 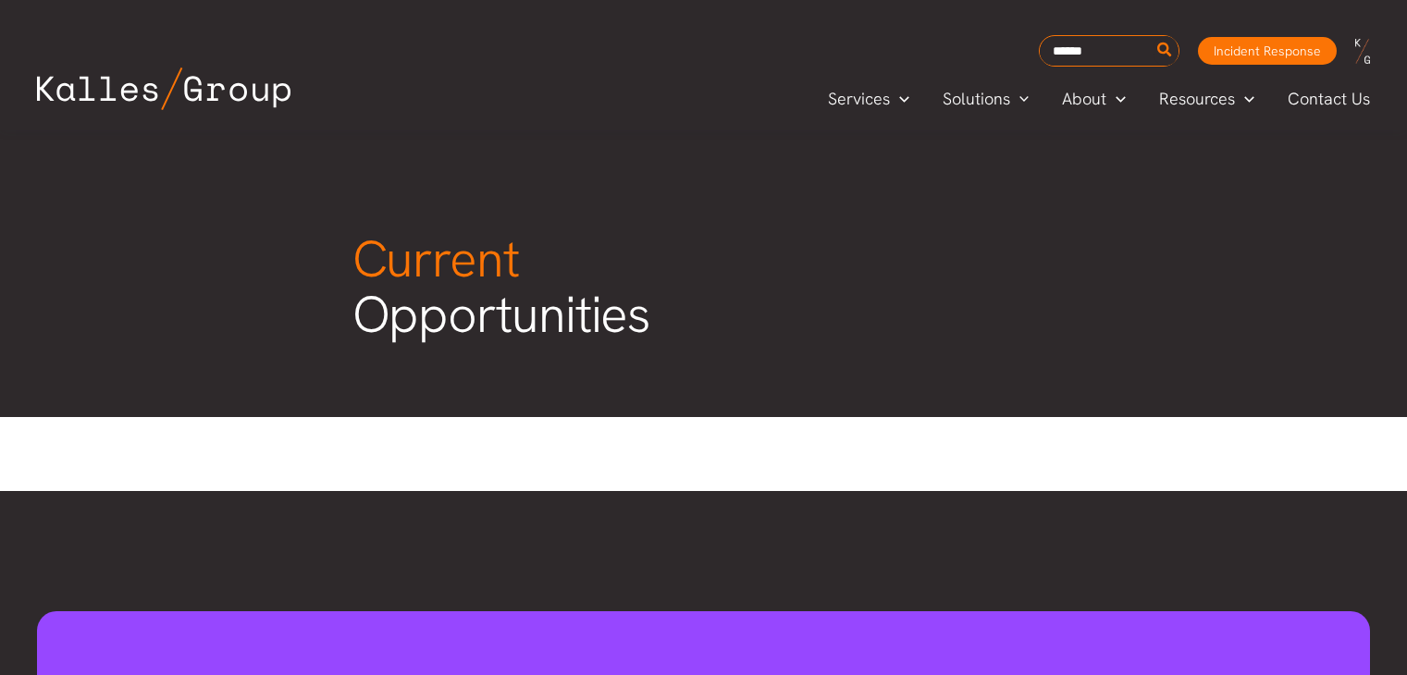 What do you see at coordinates (1267, 51) in the screenshot?
I see `div: Incident Response` at bounding box center [1267, 51].